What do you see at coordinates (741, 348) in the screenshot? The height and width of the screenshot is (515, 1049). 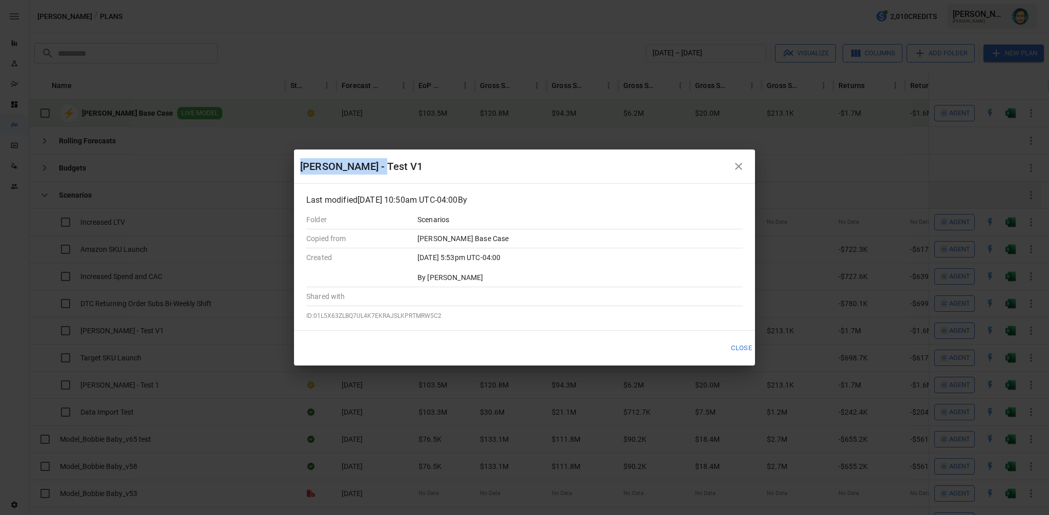 I see `button: Close` at bounding box center [741, 348].